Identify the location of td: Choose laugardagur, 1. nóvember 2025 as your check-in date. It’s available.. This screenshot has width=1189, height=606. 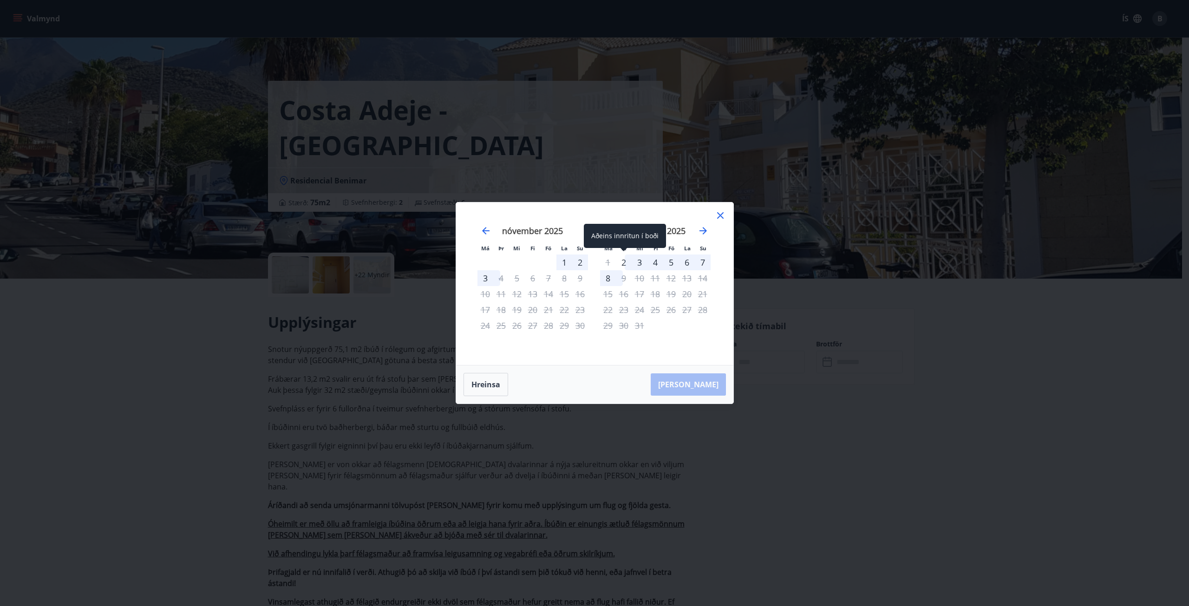
(564, 262).